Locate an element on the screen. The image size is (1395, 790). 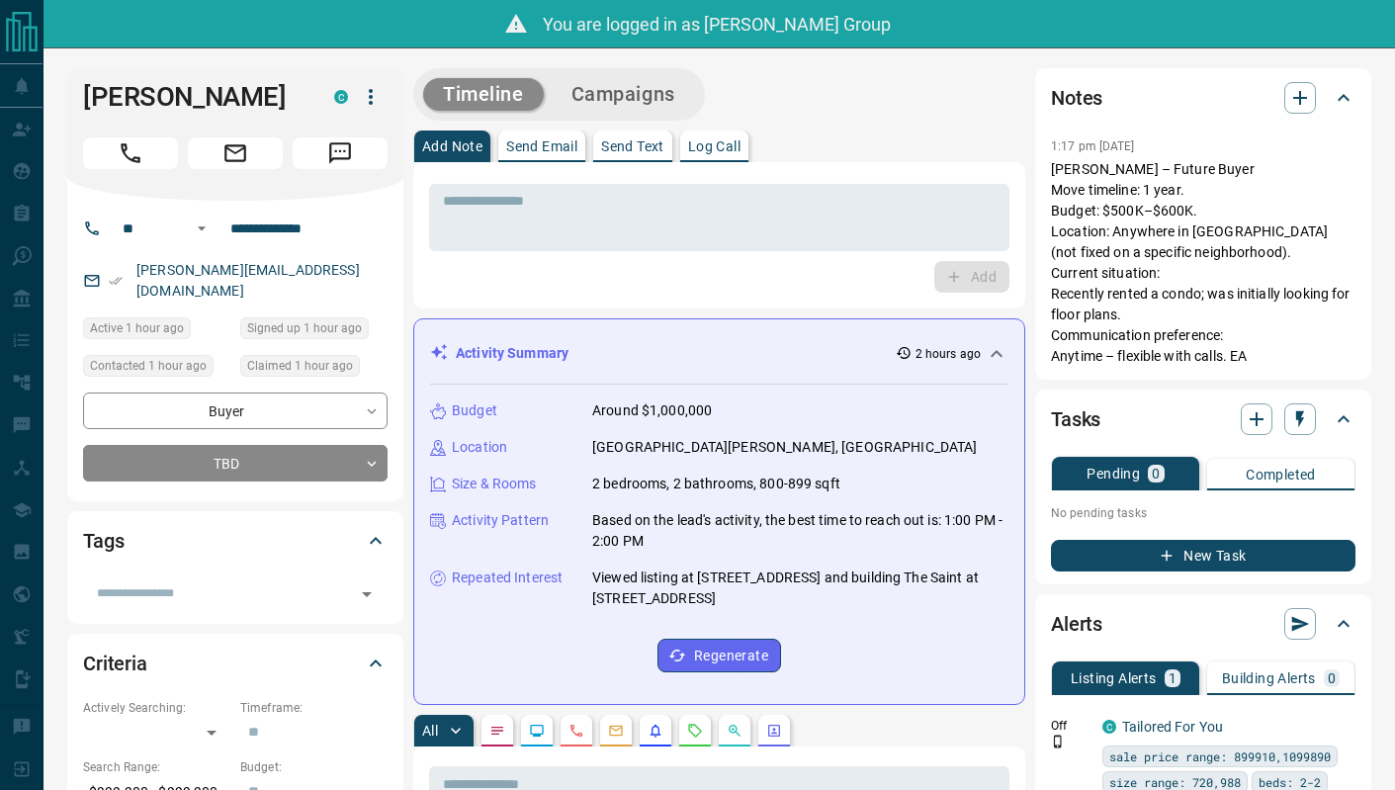
p: 2 hours ago is located at coordinates (948, 354).